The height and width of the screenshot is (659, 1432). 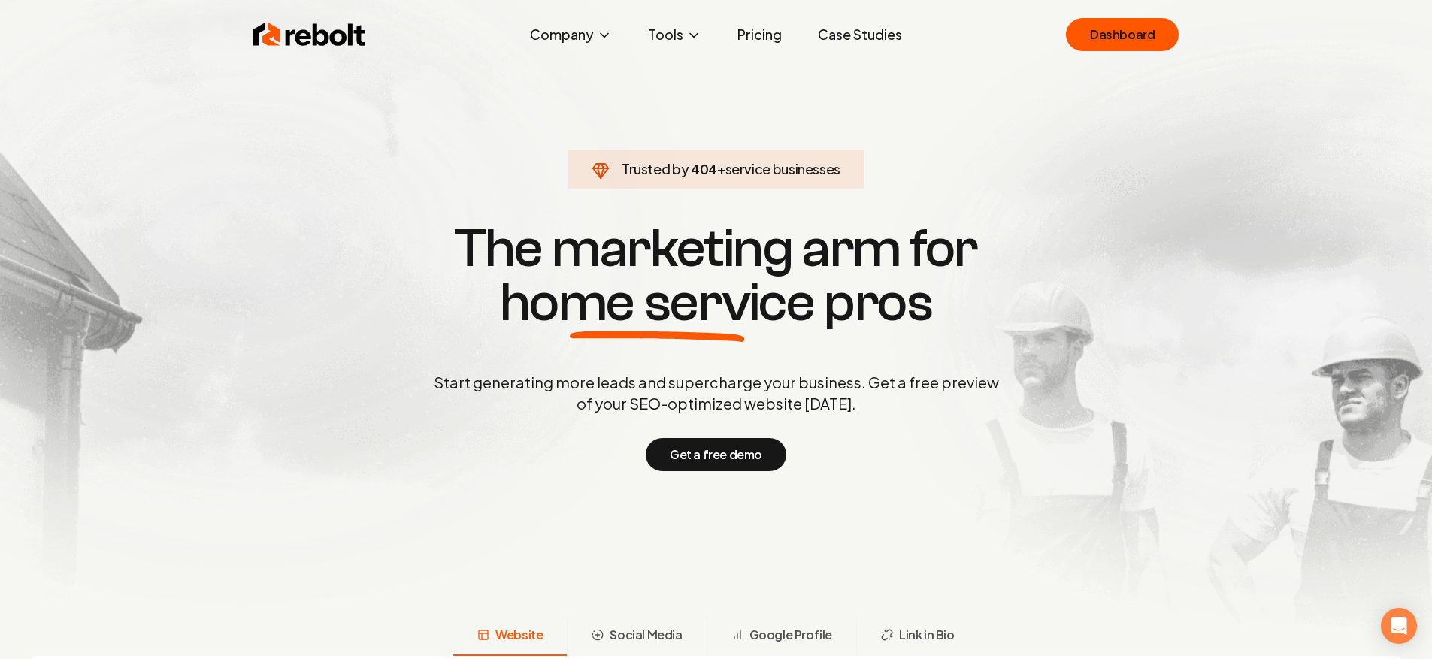 I want to click on p: Start generating more leads and supercharge your business. Get a free preview of your SEO-optimiz..., so click(x=716, y=393).